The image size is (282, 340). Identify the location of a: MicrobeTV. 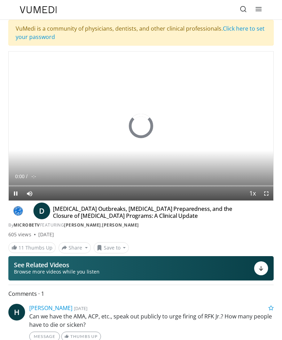
(27, 225).